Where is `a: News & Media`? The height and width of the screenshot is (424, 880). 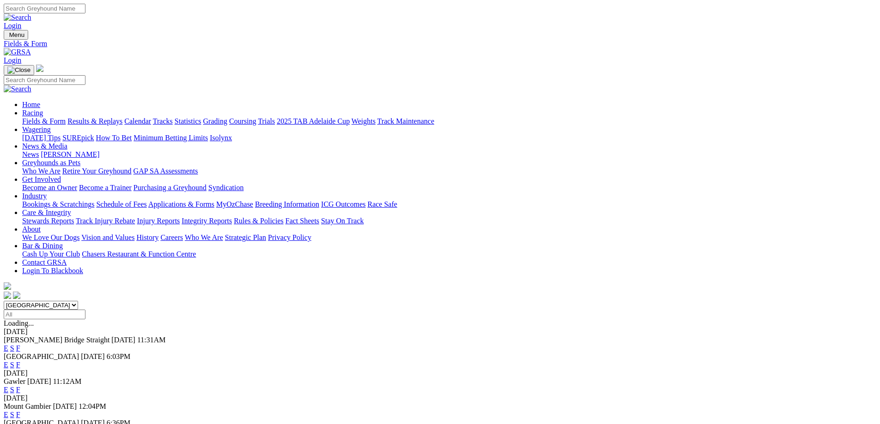 a: News & Media is located at coordinates (45, 146).